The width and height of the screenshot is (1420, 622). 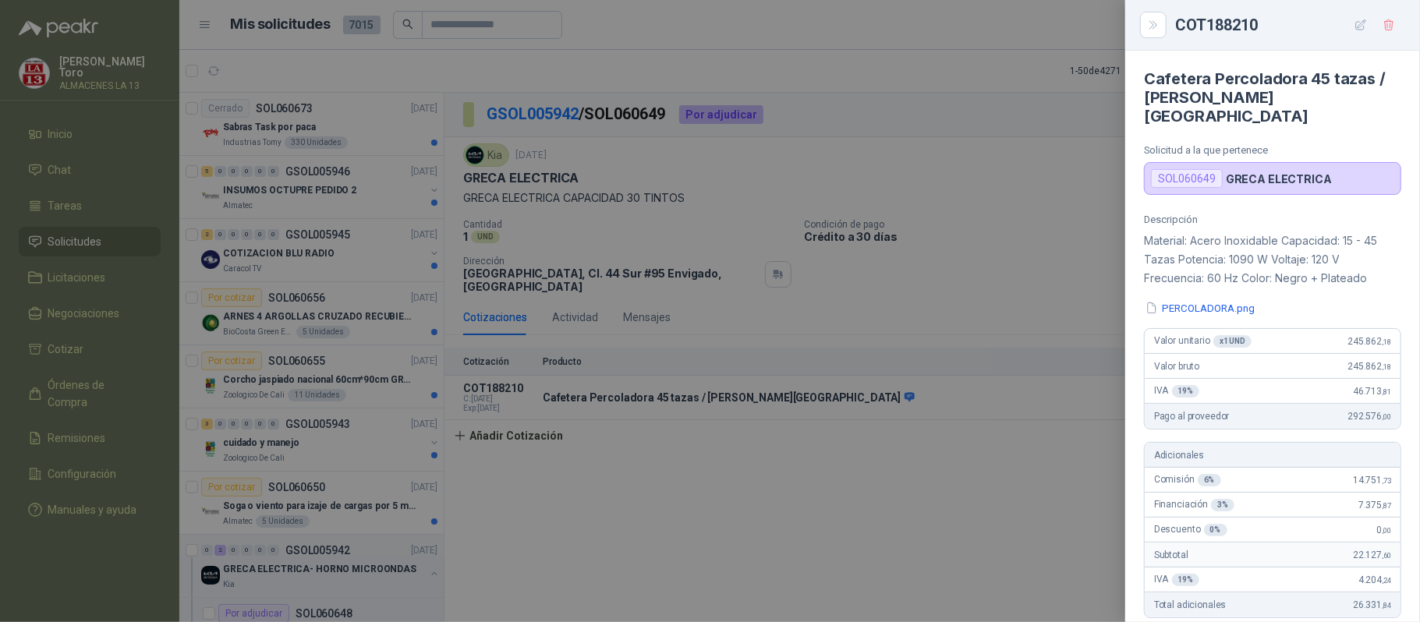 I want to click on button: PERCOLADORA.png, so click(x=1200, y=308).